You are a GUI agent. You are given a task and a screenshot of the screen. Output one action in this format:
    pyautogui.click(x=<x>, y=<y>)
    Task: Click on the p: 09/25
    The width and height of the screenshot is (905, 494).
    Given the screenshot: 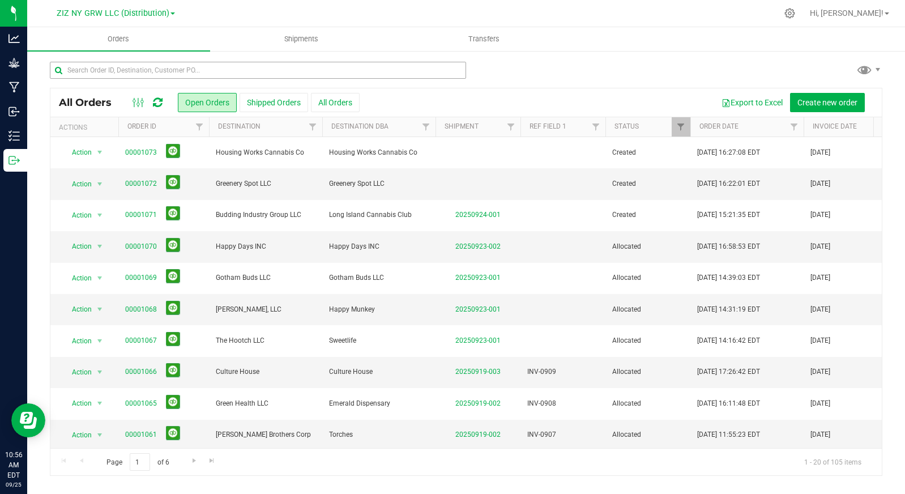 What is the action you would take?
    pyautogui.click(x=14, y=484)
    